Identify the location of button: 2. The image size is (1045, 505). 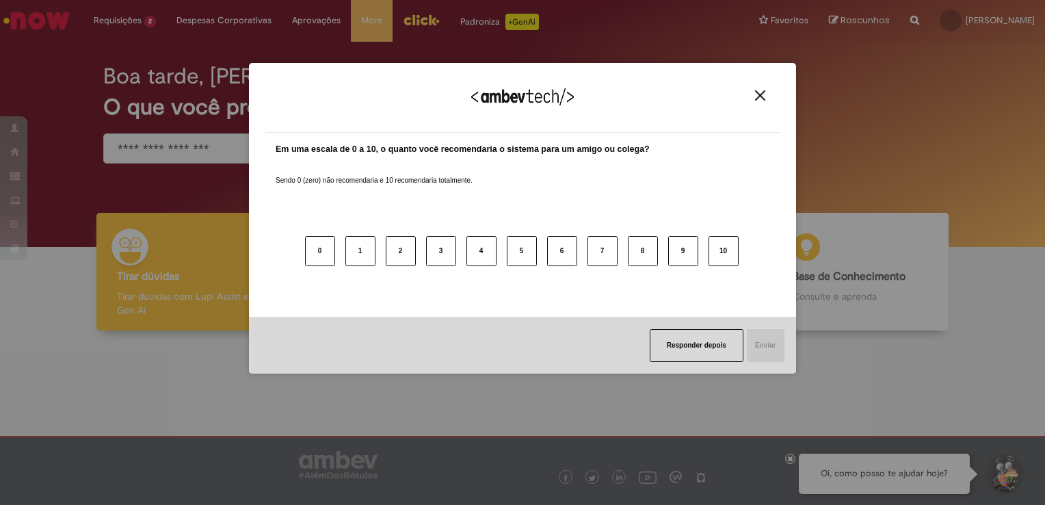
(401, 251).